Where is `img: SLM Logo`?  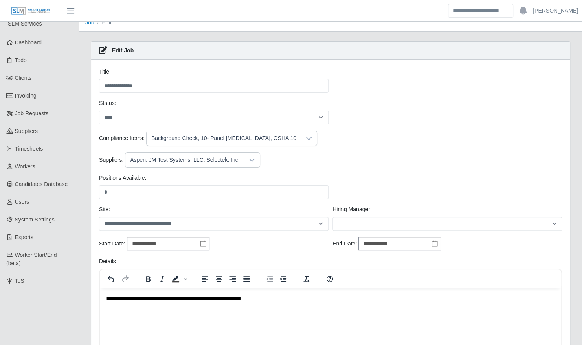 img: SLM Logo is located at coordinates (31, 11).